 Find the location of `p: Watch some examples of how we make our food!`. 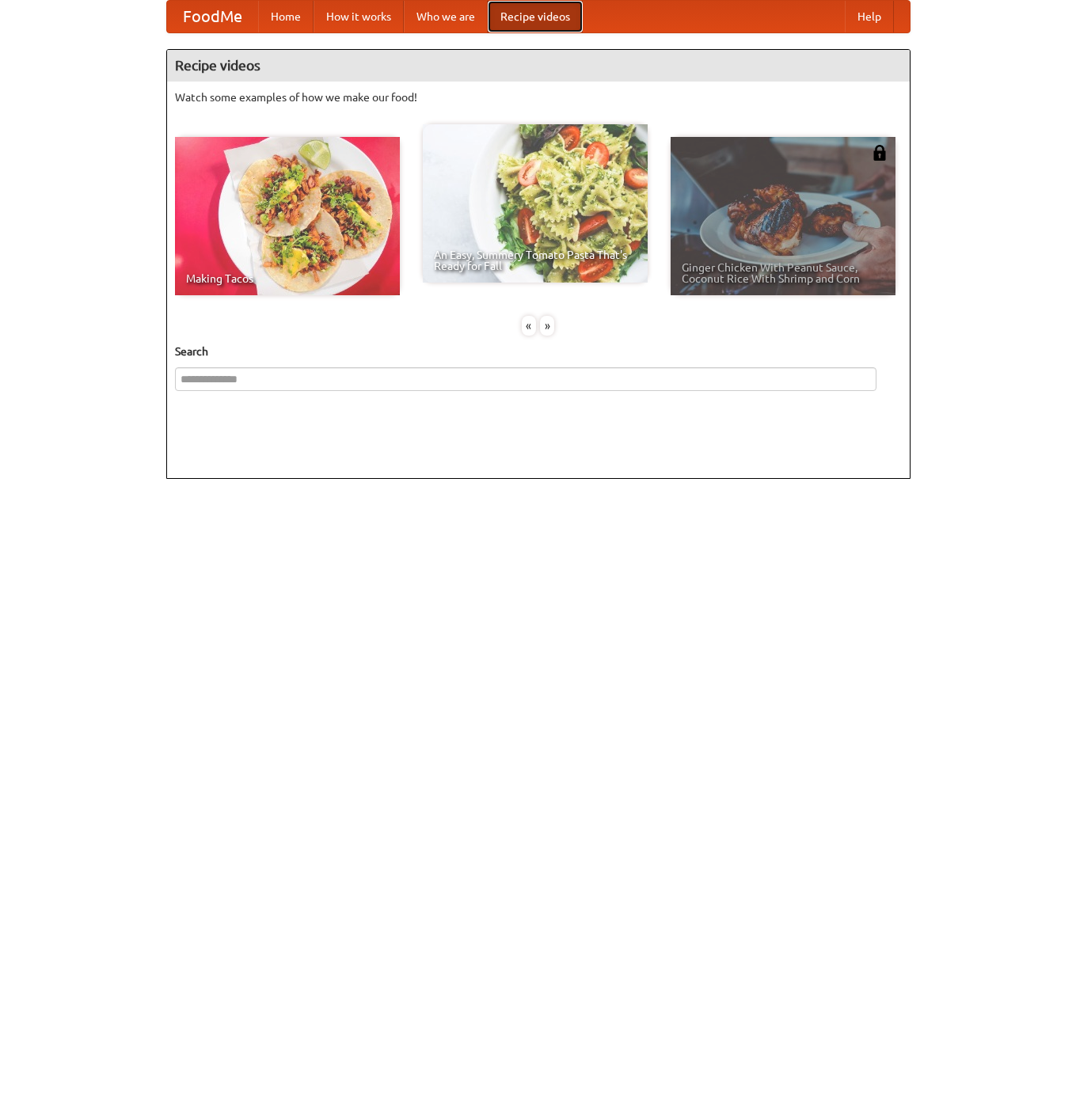

p: Watch some examples of how we make our food! is located at coordinates (539, 98).